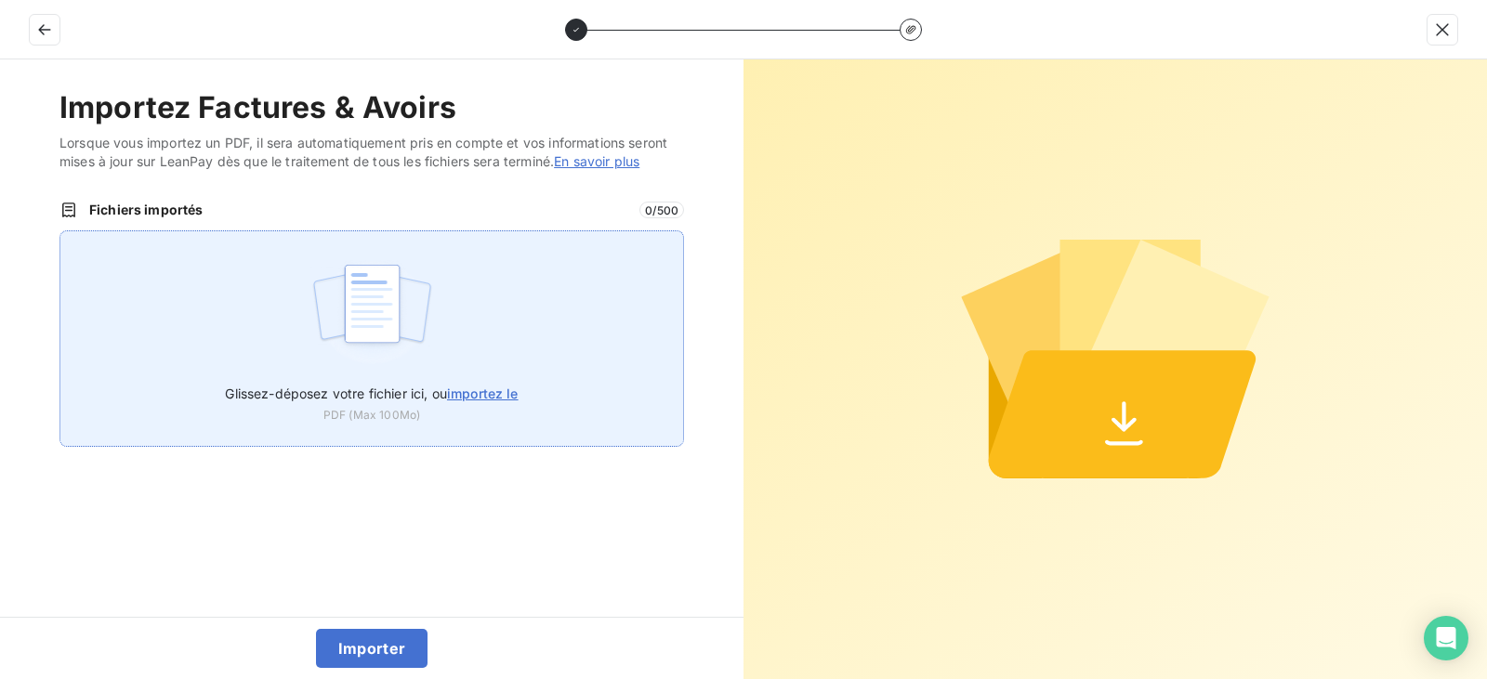 The image size is (1487, 679). I want to click on span: Lorsque vous importez un PDF, il sera automatiquement pris en compte et vos informations seront m..., so click(372, 152).